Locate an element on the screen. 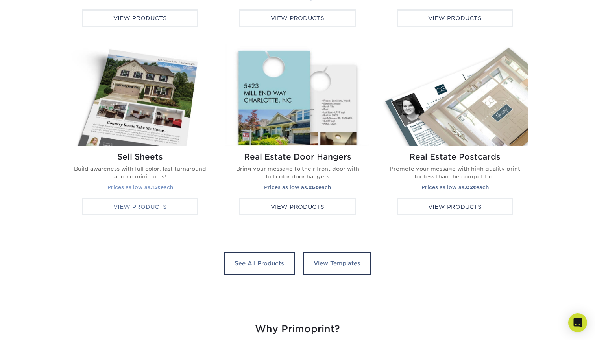 This screenshot has height=340, width=595. h2: Sell Sheets is located at coordinates (140, 157).